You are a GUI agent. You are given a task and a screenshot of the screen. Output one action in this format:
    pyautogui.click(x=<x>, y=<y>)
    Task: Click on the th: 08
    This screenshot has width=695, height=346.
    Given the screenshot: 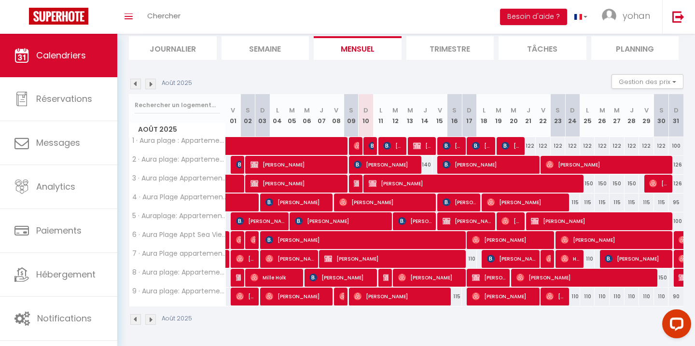 What is the action you would take?
    pyautogui.click(x=336, y=115)
    